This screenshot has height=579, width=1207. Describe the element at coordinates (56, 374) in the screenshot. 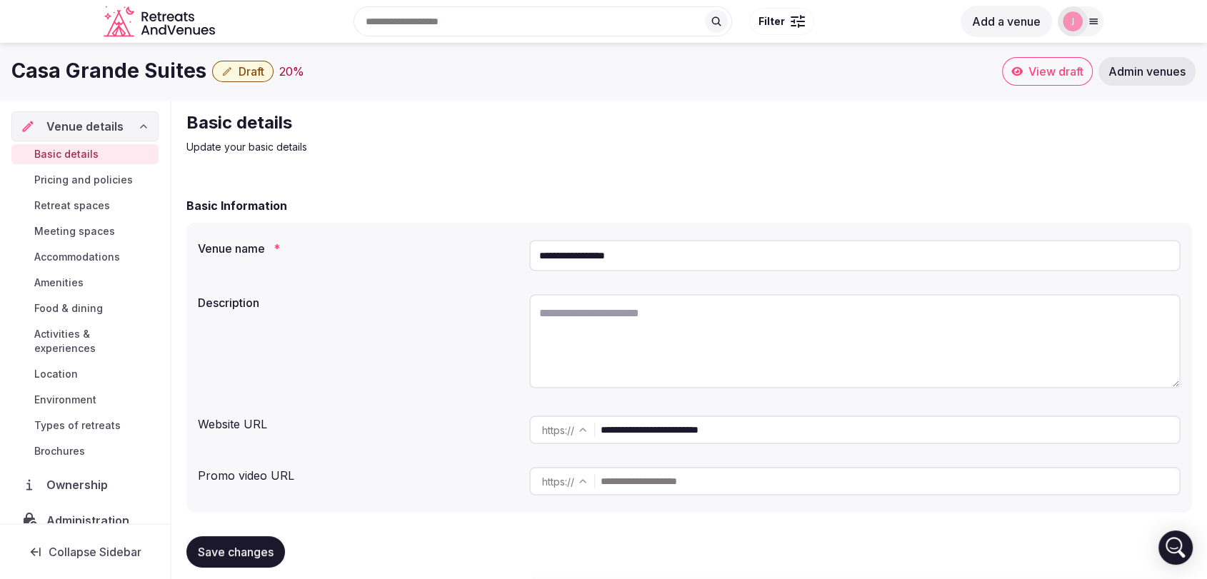

I see `span: Location` at that location.